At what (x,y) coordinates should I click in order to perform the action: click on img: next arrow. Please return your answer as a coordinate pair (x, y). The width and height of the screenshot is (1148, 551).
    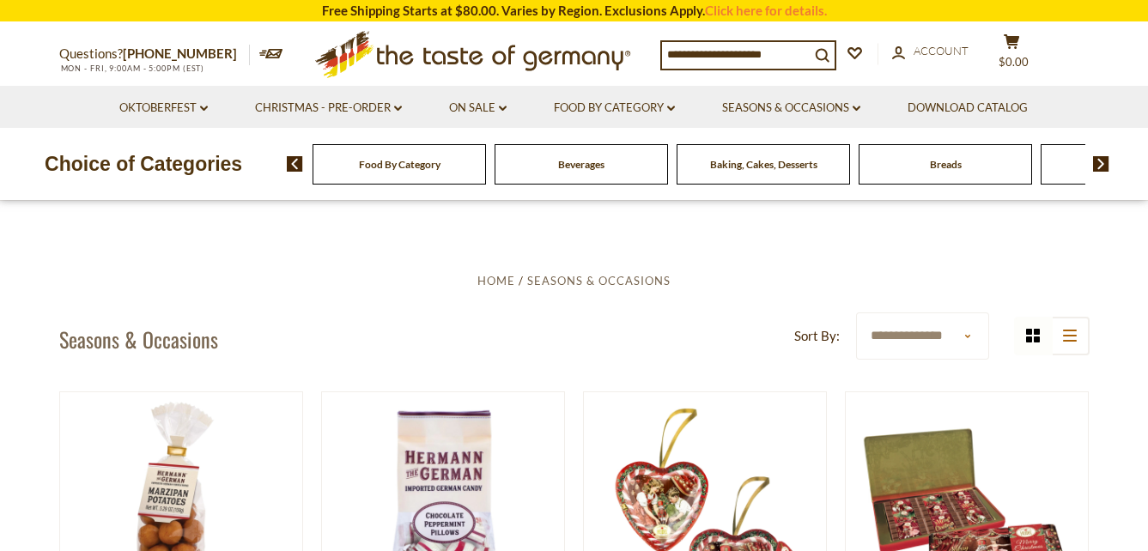
    Looking at the image, I should click on (1100, 164).